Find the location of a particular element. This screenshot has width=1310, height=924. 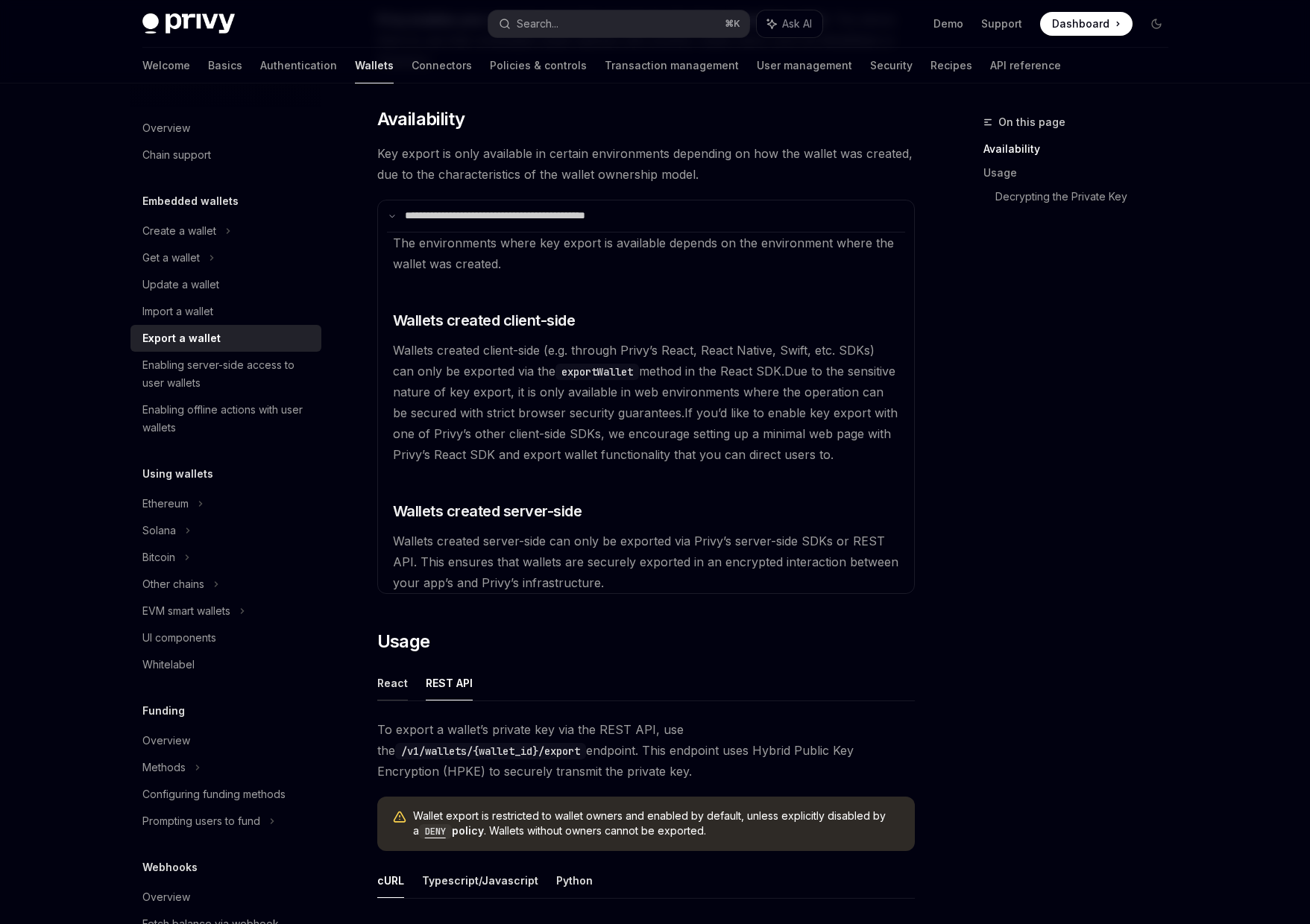

div: Update a wallet is located at coordinates (181, 285).